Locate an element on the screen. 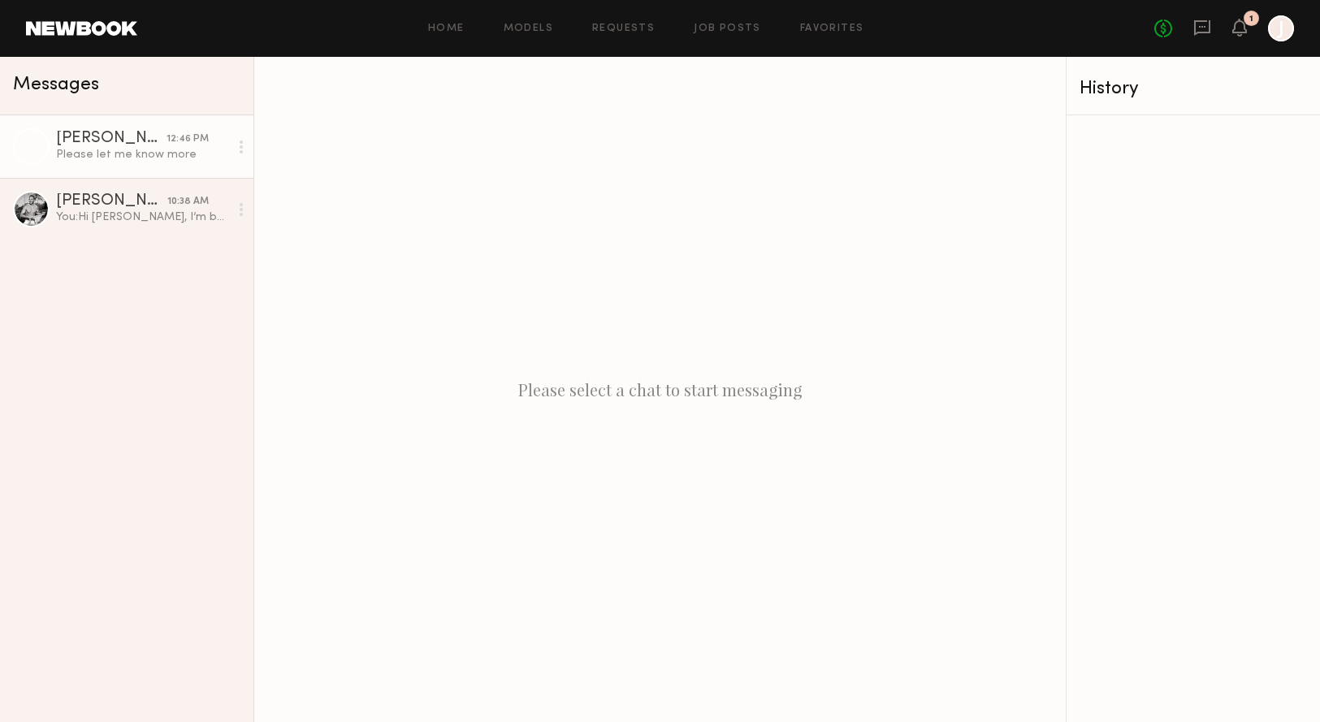  a: Home is located at coordinates (446, 28).